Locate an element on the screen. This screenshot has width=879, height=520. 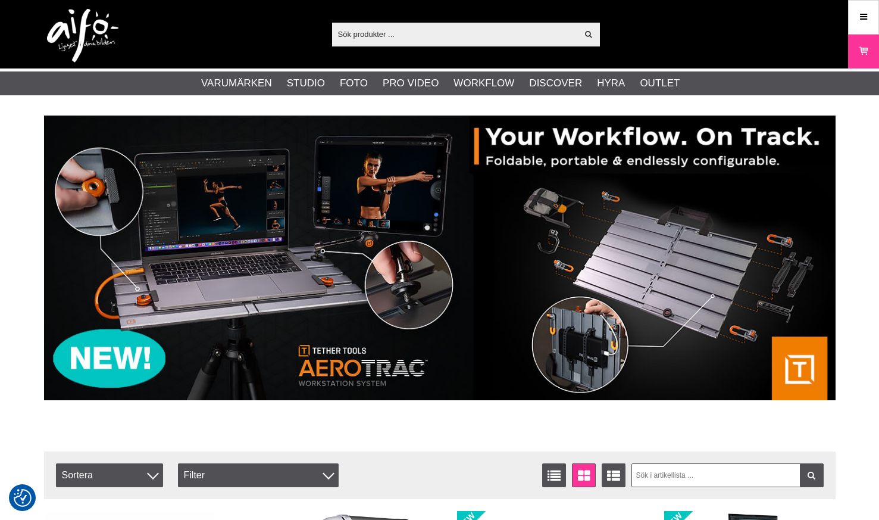
input: Sök i artikellista ... is located at coordinates (727, 475).